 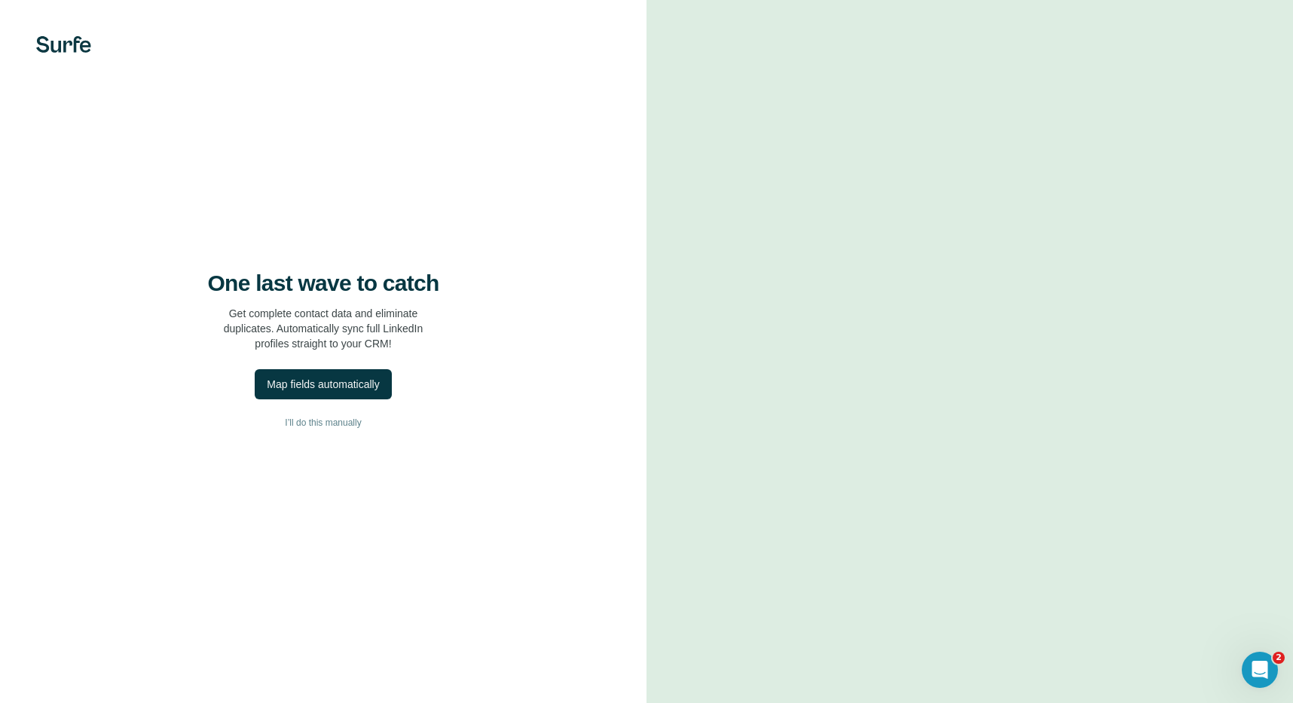 What do you see at coordinates (322, 384) in the screenshot?
I see `button: Map fields automatically` at bounding box center [322, 384].